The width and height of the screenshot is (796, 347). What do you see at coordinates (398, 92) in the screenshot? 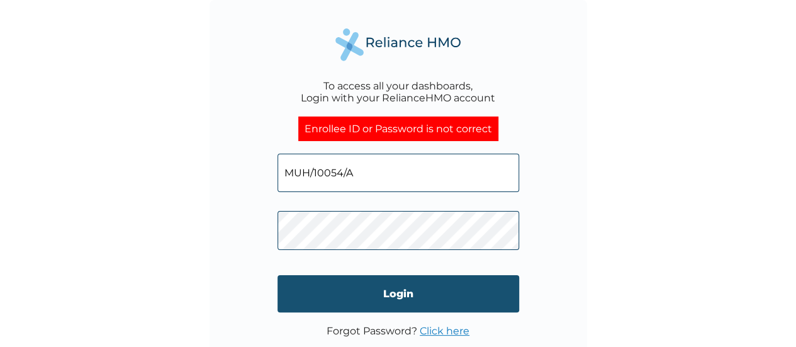
I see `div: To access all your dashboards, Login with your RelianceHMO account` at bounding box center [398, 92].